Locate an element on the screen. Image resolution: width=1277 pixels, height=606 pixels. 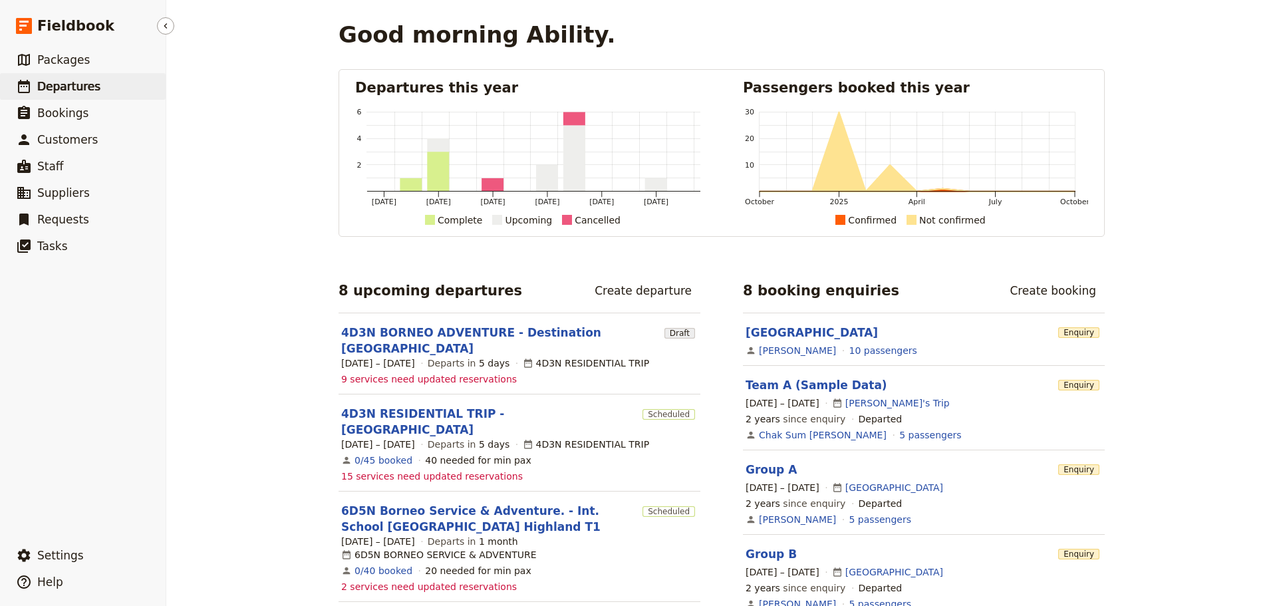
h2: Departures this year is located at coordinates (528, 88).